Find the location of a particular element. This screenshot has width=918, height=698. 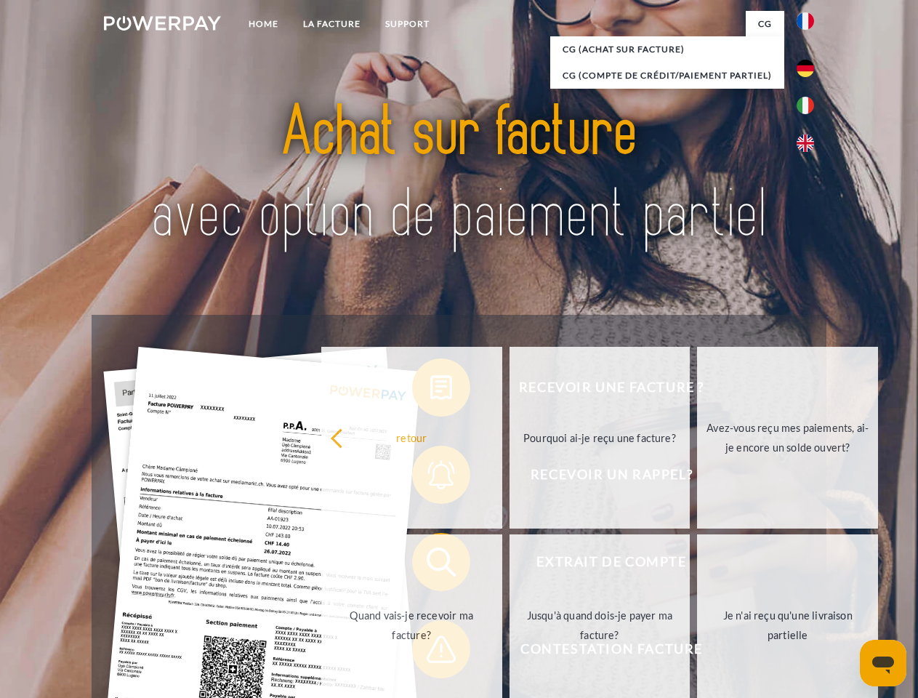

div: Quand vais-je recevoir ma facture? is located at coordinates (411, 625).